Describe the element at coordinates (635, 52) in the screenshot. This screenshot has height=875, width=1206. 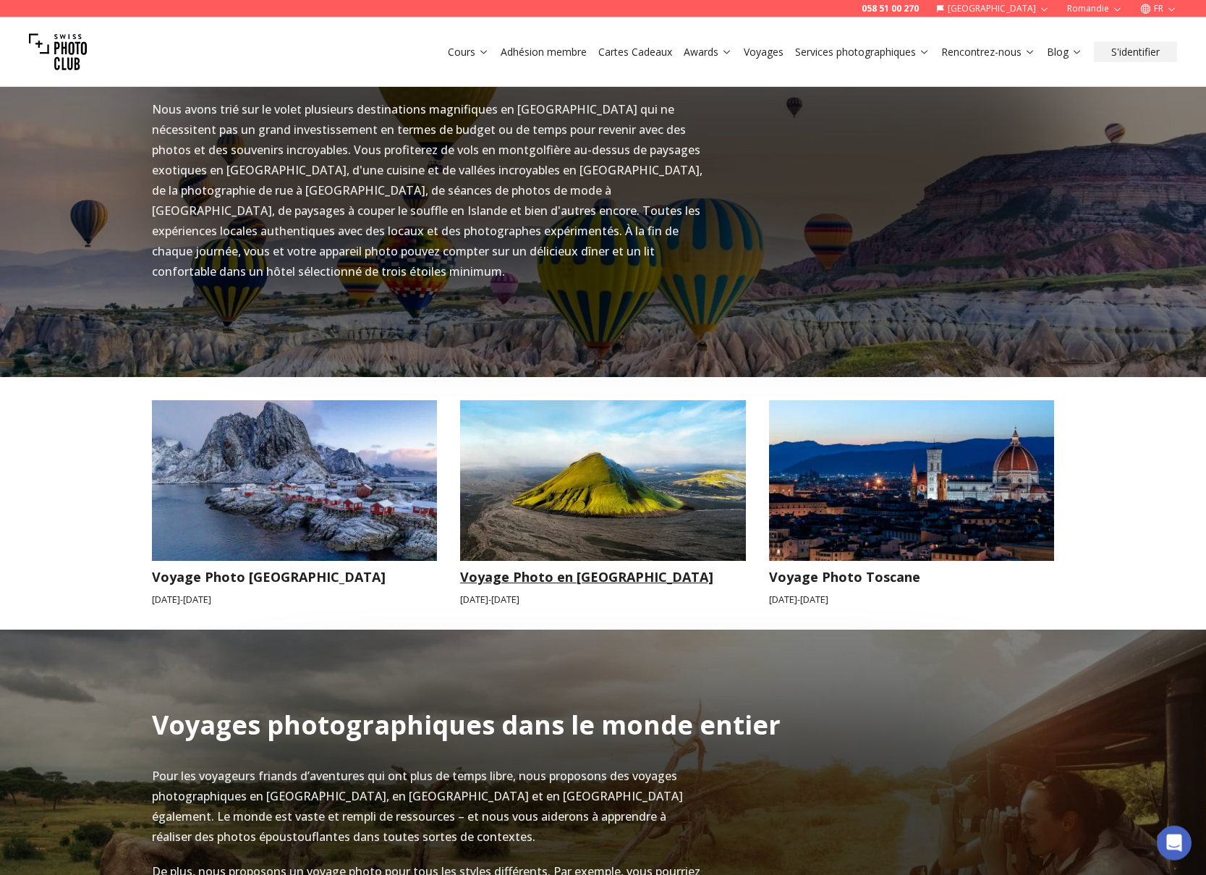
I see `button: Cartes Cadeaux` at that location.